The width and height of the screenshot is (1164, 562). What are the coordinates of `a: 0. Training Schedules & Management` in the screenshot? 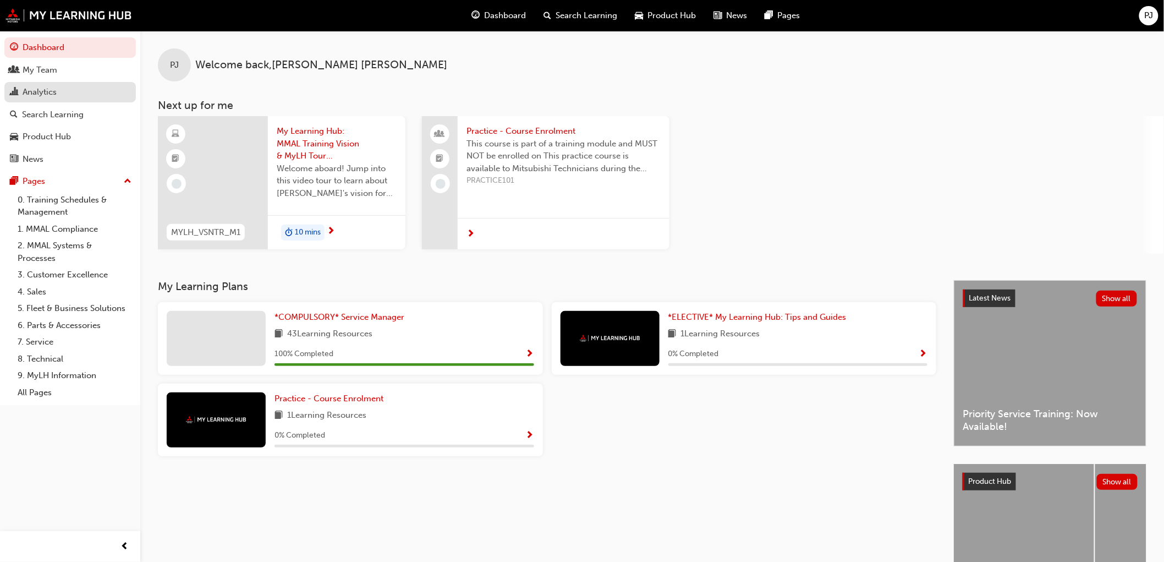 It's located at (74, 206).